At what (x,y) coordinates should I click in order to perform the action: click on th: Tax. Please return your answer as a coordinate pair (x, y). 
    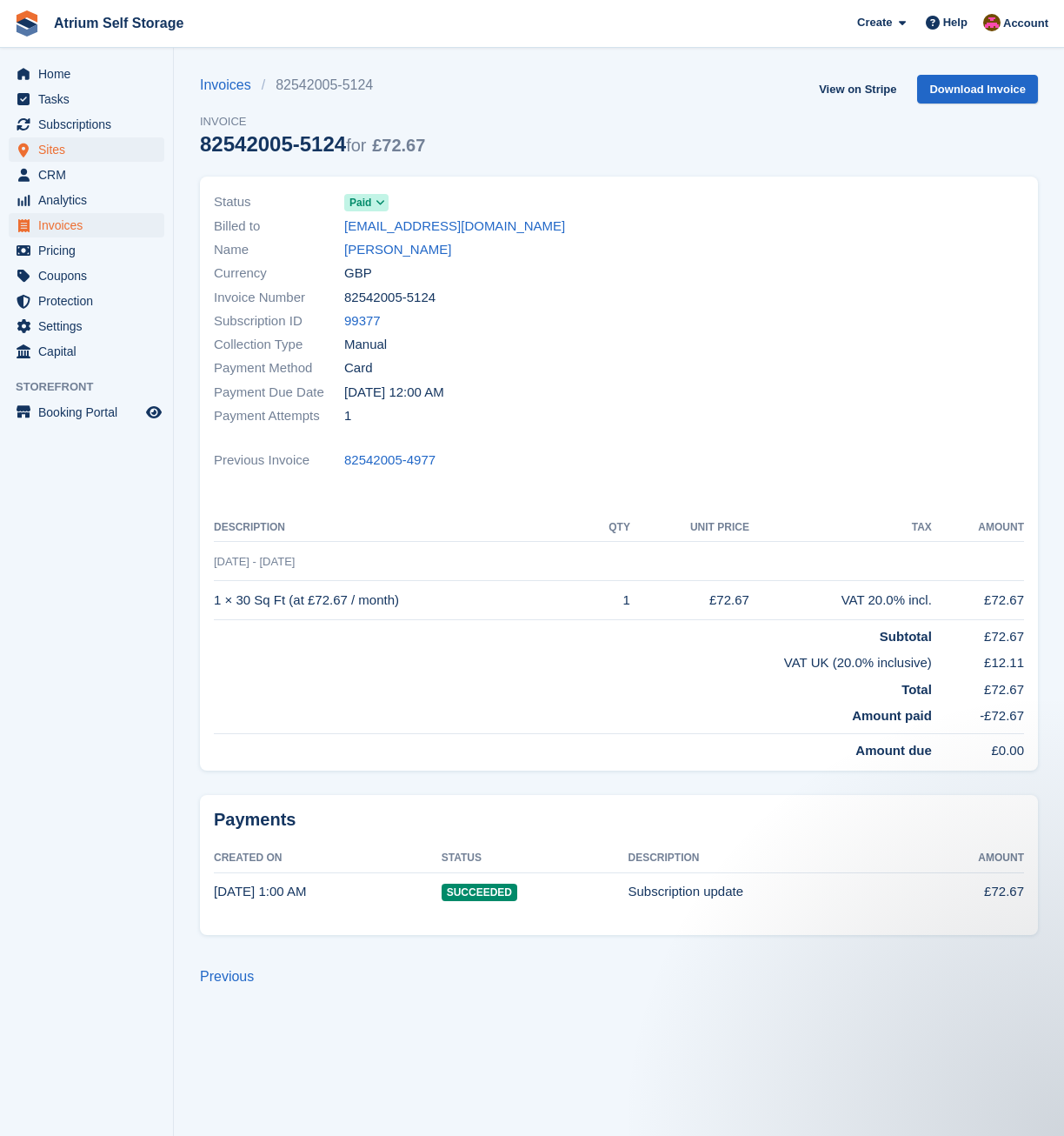
    Looking at the image, I should click on (841, 528).